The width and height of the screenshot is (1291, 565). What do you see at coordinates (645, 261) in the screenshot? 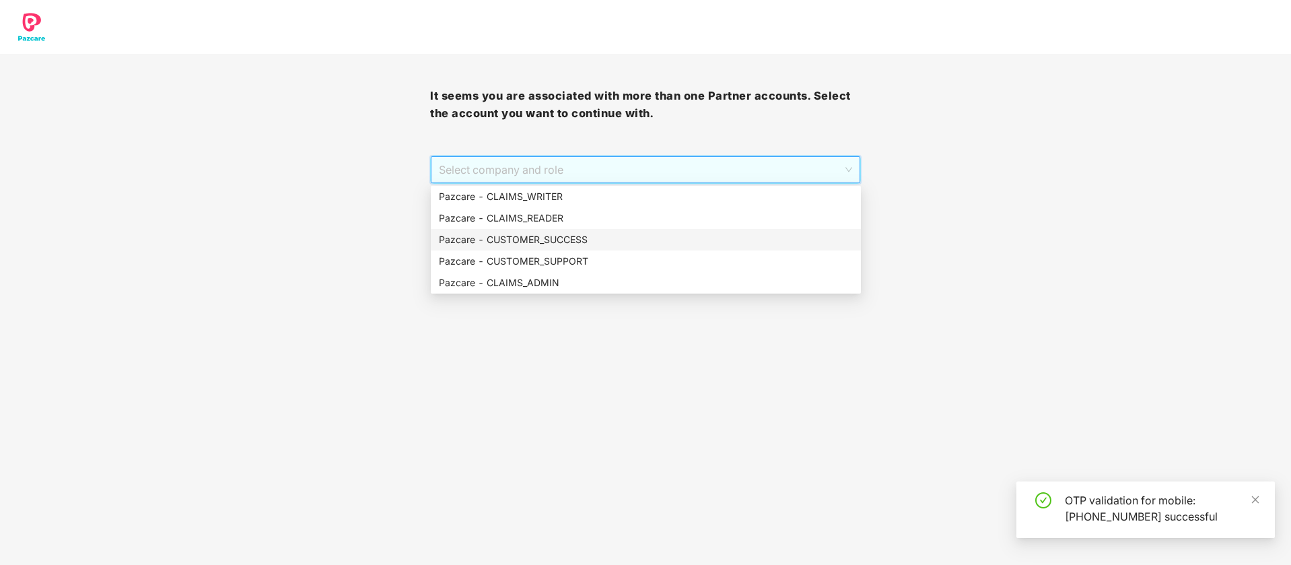
I see `div: Pazcare - CUSTOMER_SUPPORT` at bounding box center [645, 261].